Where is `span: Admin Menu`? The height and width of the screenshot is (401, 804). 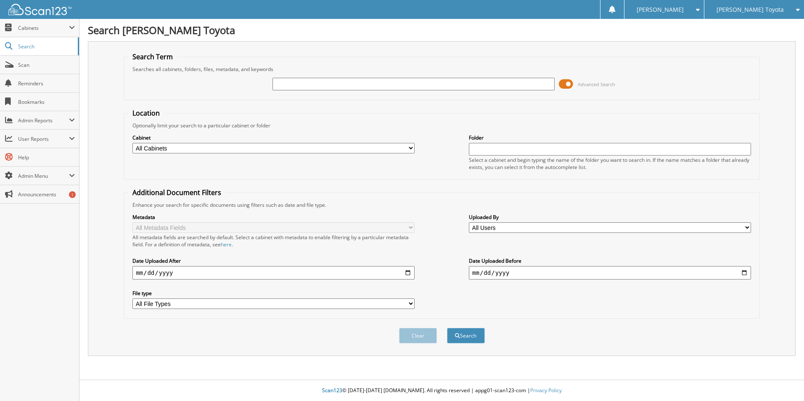 span: Admin Menu is located at coordinates (43, 176).